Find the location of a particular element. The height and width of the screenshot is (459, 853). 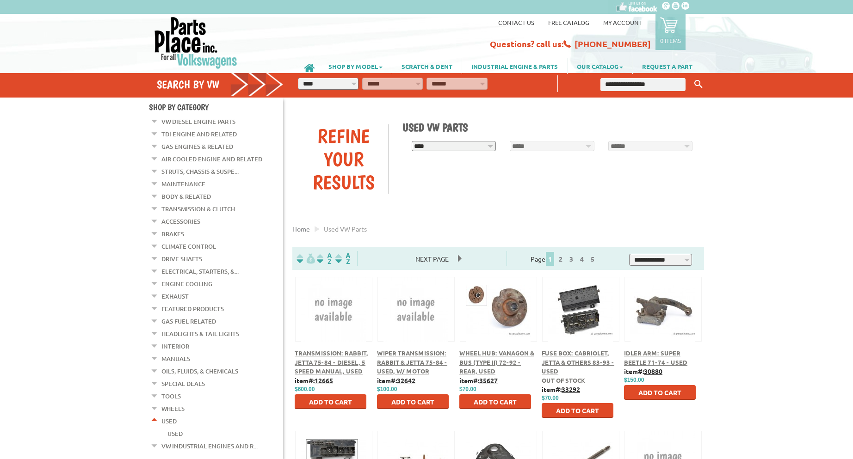

a: INDUSTRIAL ENGINE & PARTS is located at coordinates (514, 66).